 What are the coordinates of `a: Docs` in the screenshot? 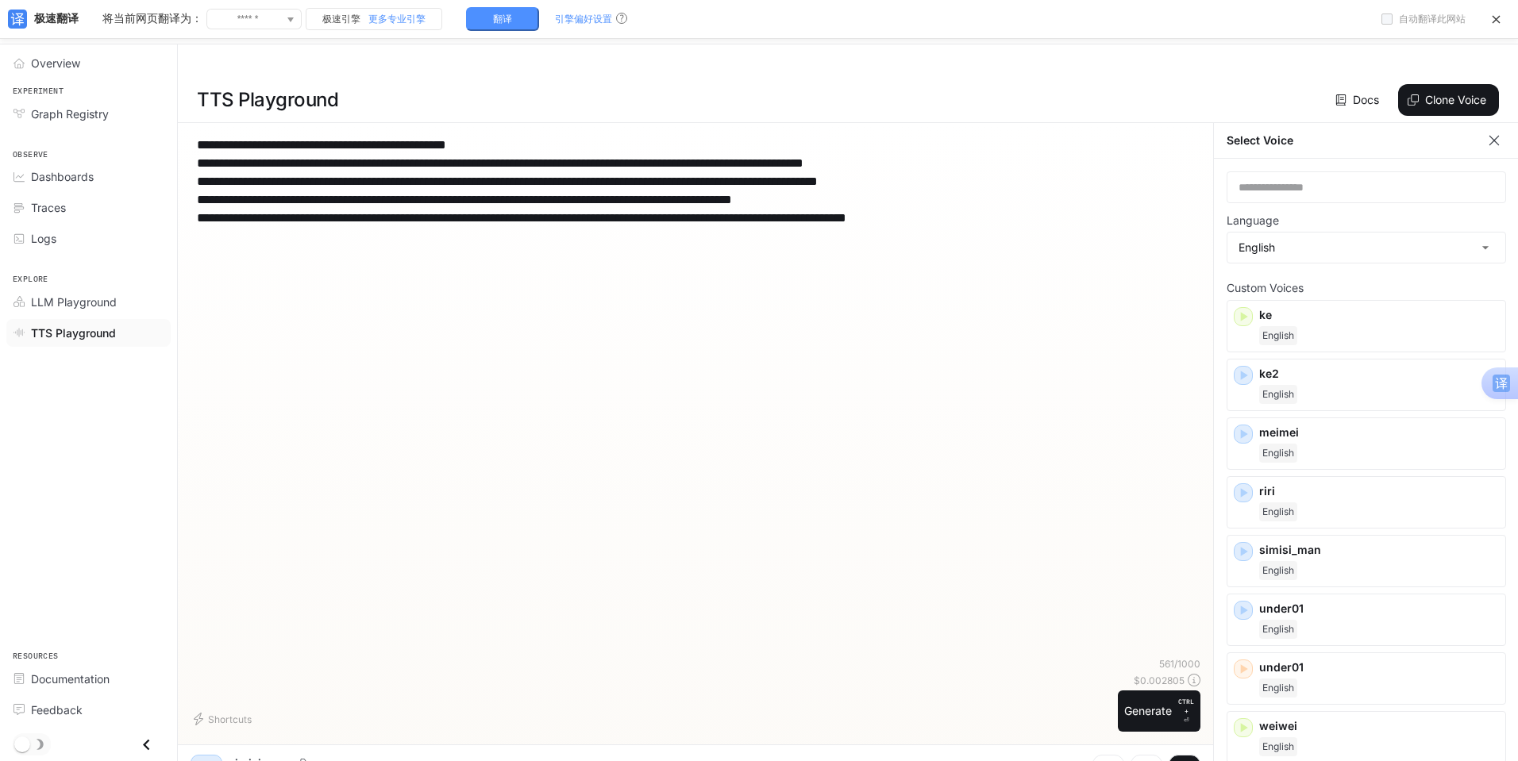 It's located at (1358, 100).